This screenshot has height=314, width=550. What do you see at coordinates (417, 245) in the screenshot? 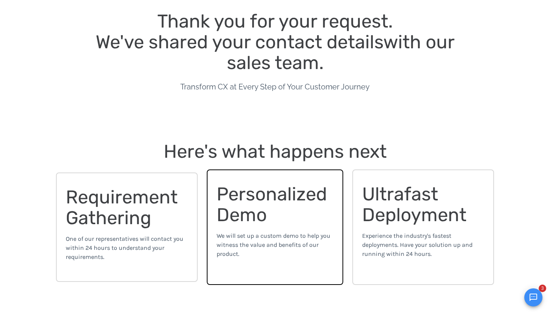
I see `span: Experience the industry's fastest deployments. Have your solution up and running within 24 hours.` at bounding box center [417, 245].